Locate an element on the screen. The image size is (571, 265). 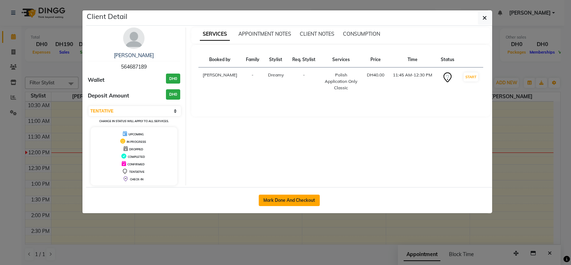
span: CONFIRMED is located at coordinates (136, 164).